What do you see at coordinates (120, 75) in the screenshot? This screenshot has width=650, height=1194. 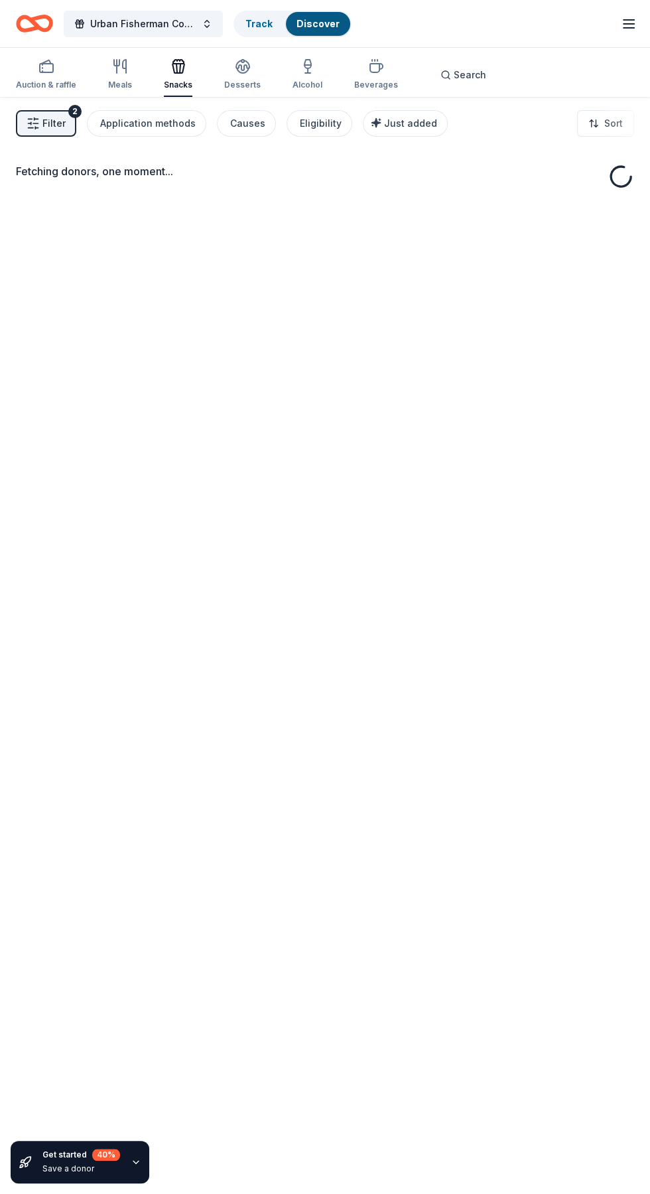 I see `button: Meals` at bounding box center [120, 75].